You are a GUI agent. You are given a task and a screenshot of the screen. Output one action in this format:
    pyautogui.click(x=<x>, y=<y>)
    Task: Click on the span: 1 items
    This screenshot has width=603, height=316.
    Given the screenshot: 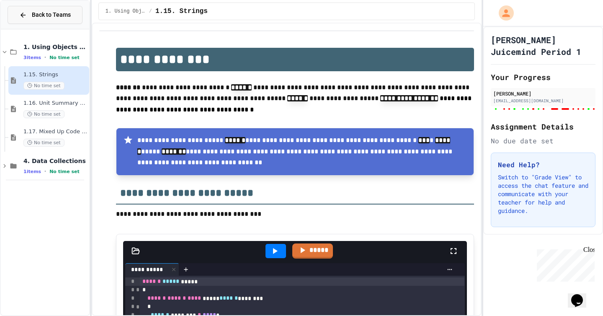 What is the action you would take?
    pyautogui.click(x=32, y=171)
    